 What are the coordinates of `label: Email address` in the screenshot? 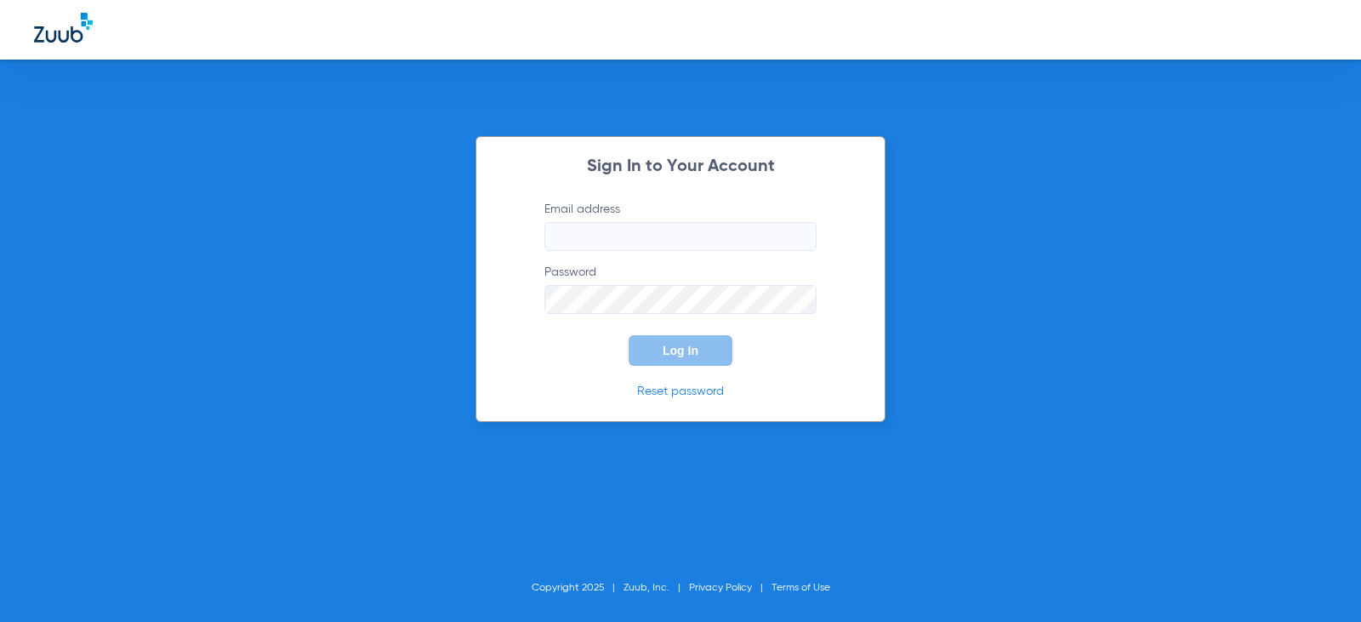 It's located at (681, 225).